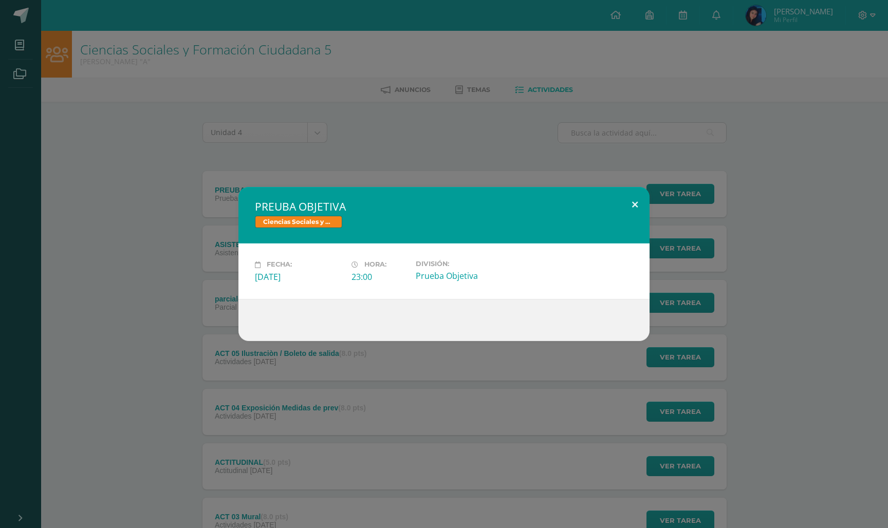  I want to click on div: Prueba Objetiva, so click(460, 276).